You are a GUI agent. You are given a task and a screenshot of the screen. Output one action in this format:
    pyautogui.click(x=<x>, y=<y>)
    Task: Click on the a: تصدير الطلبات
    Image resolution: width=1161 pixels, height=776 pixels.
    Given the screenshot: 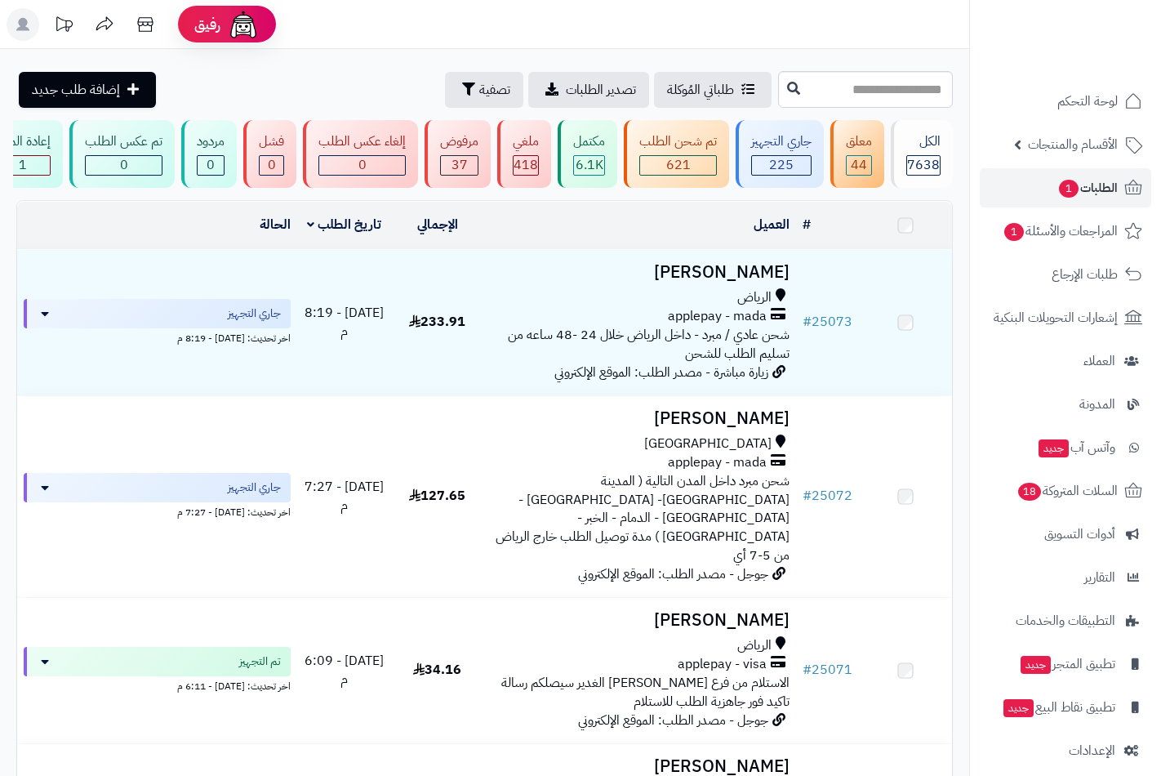 What is the action you would take?
    pyautogui.click(x=589, y=90)
    